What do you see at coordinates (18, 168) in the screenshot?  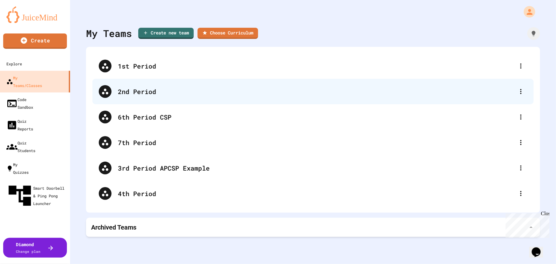 I see `div: My Quizzes` at bounding box center [18, 168].